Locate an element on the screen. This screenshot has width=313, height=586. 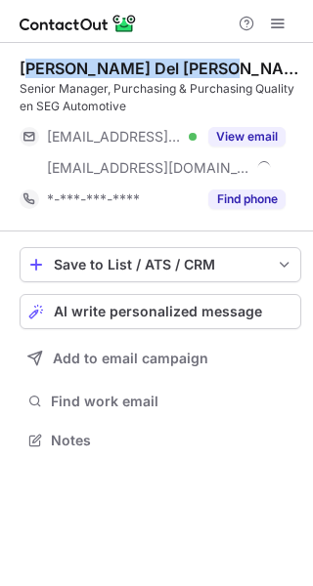
button: Find work email is located at coordinates (160, 401).